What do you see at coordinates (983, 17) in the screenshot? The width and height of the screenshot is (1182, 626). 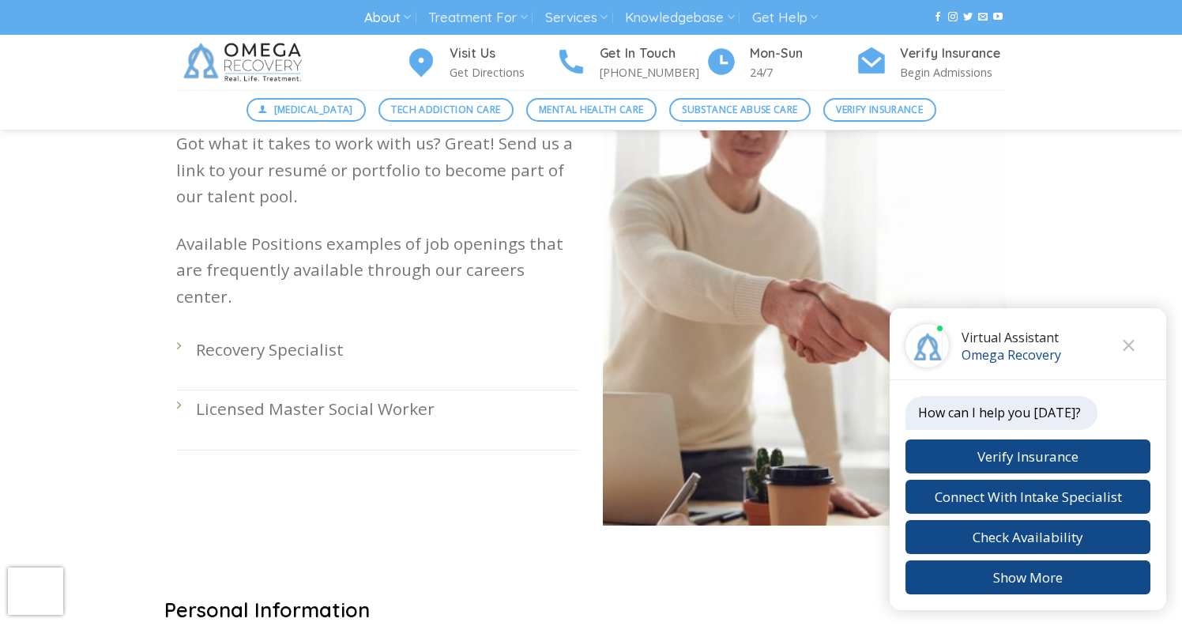 I see `a: Send us an email` at bounding box center [983, 17].